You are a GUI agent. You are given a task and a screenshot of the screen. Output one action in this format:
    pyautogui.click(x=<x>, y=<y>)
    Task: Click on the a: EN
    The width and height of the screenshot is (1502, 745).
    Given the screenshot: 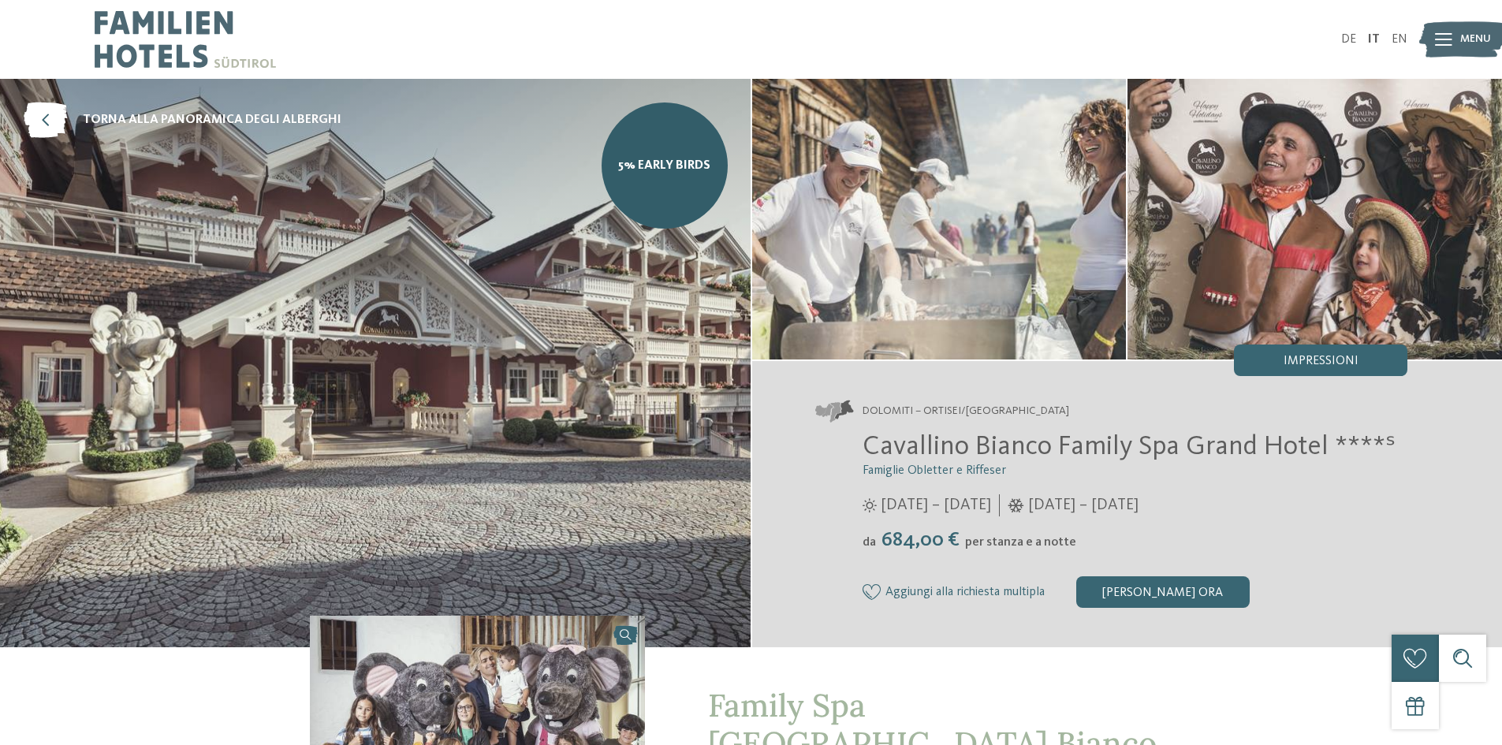 What is the action you would take?
    pyautogui.click(x=1400, y=39)
    